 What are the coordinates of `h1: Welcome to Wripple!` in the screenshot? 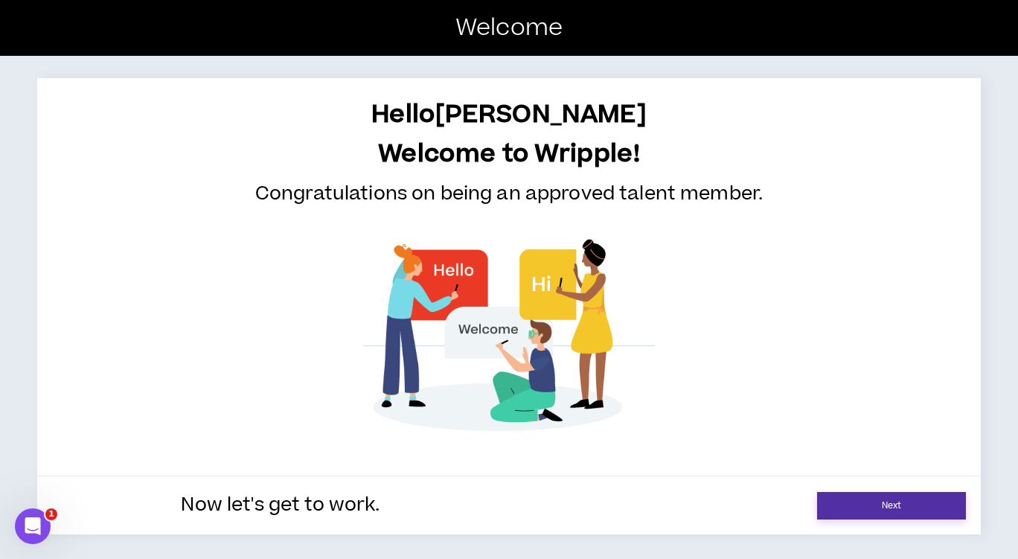 It's located at (509, 154).